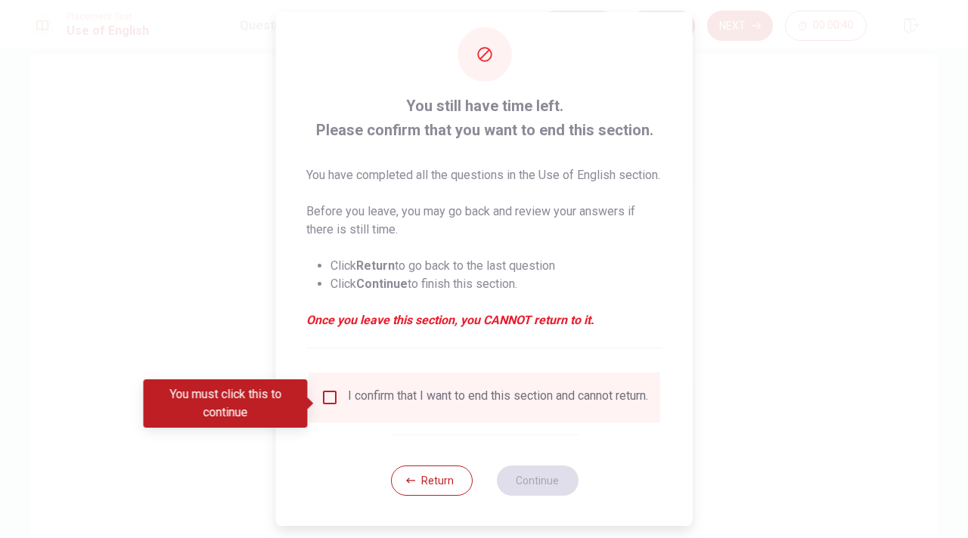 The image size is (968, 538). Describe the element at coordinates (537, 481) in the screenshot. I see `button: Continue` at that location.